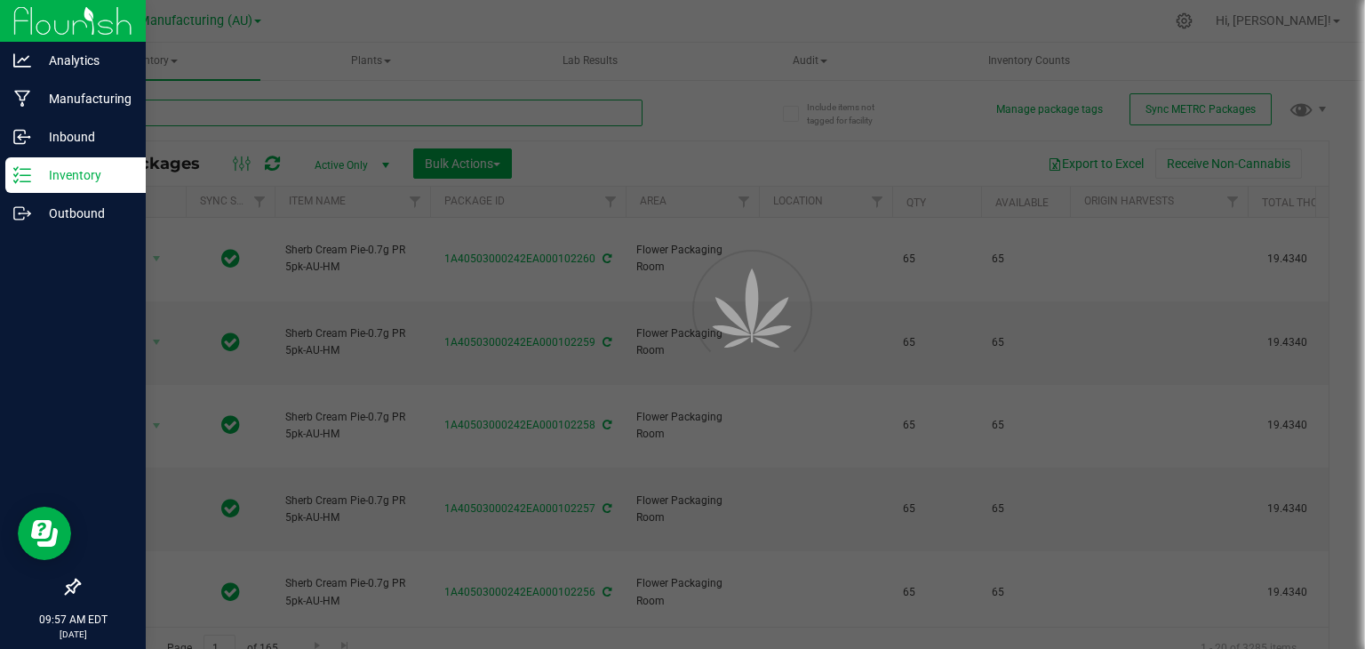  I want to click on p: Inbound, so click(84, 137).